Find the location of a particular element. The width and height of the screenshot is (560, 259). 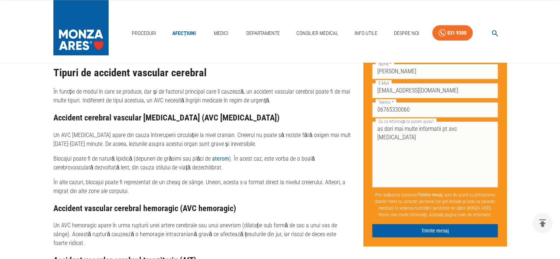

a: Medici is located at coordinates (221, 33).